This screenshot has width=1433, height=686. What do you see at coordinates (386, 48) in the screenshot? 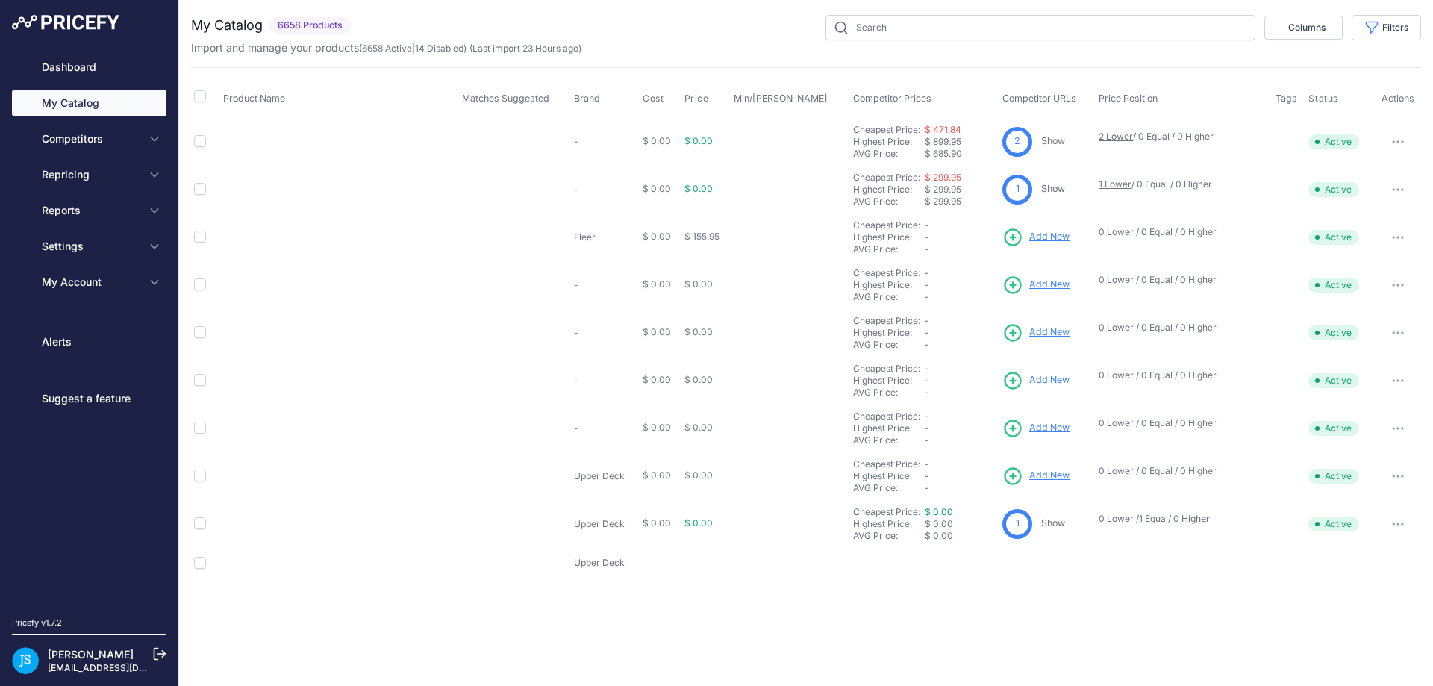
I see `p: Import and manage your products` at bounding box center [386, 48].